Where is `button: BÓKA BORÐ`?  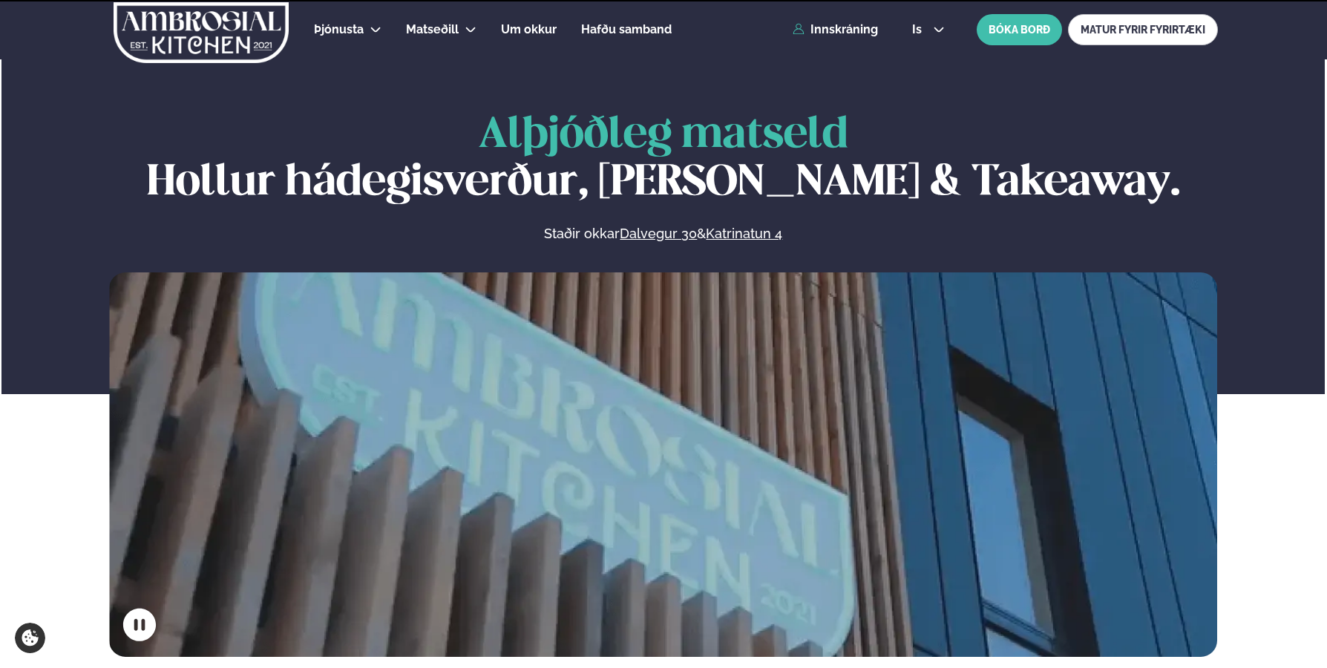
button: BÓKA BORÐ is located at coordinates (1019, 30).